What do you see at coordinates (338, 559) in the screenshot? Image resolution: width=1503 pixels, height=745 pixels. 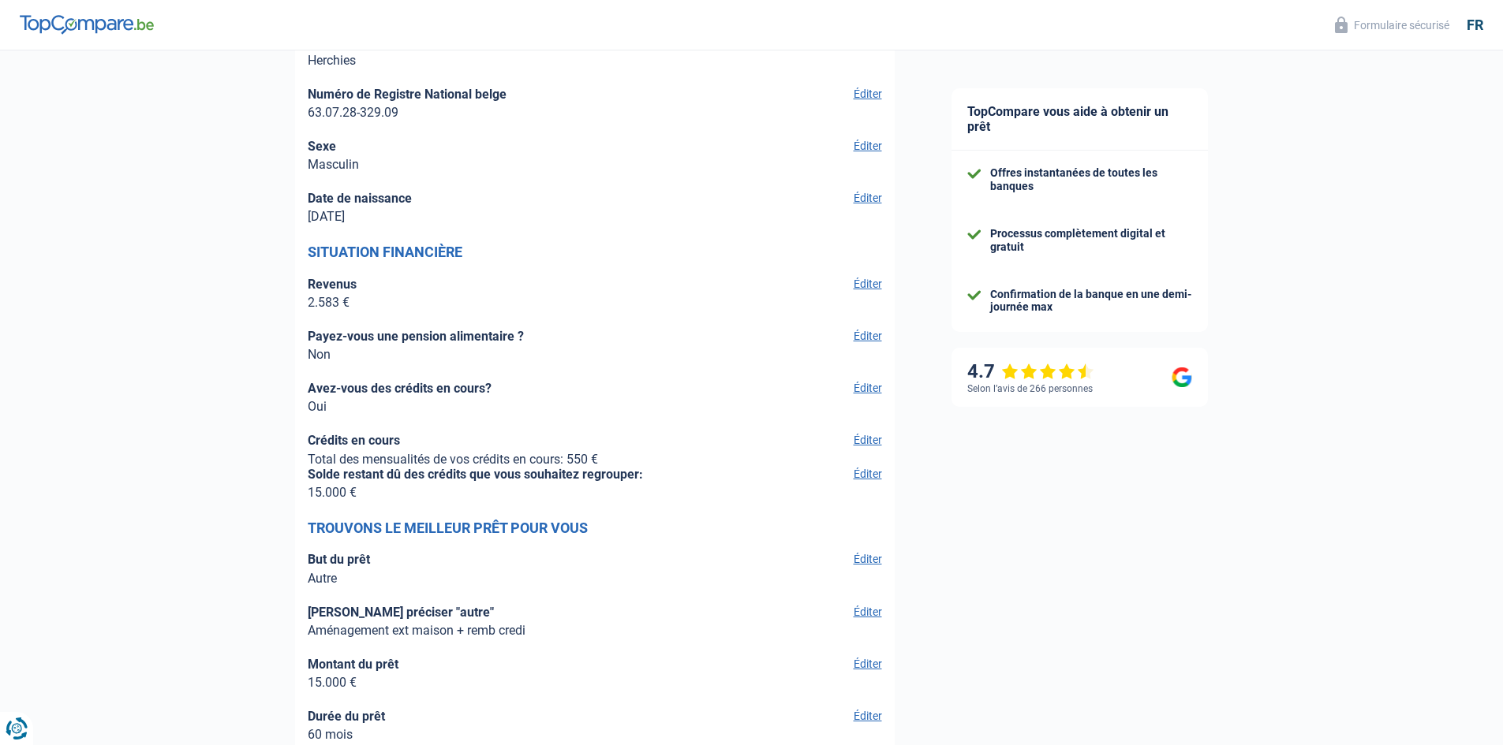 I see `h4: But du prêt` at bounding box center [338, 559].